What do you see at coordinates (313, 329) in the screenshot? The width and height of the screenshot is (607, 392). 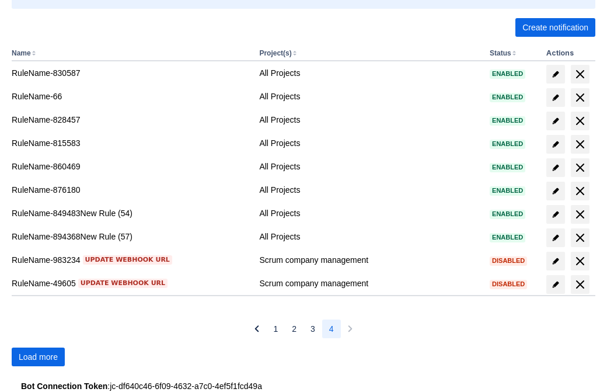 I see `button: Page 3` at bounding box center [313, 329].